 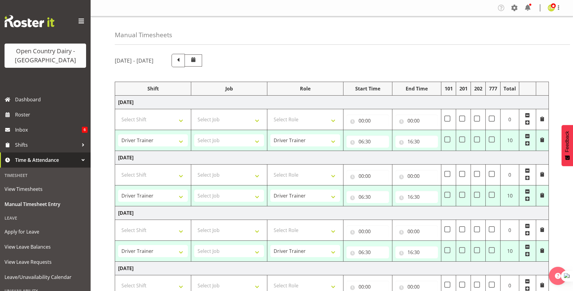 What do you see at coordinates (229, 88) in the screenshot?
I see `div: Job` at bounding box center [229, 88].